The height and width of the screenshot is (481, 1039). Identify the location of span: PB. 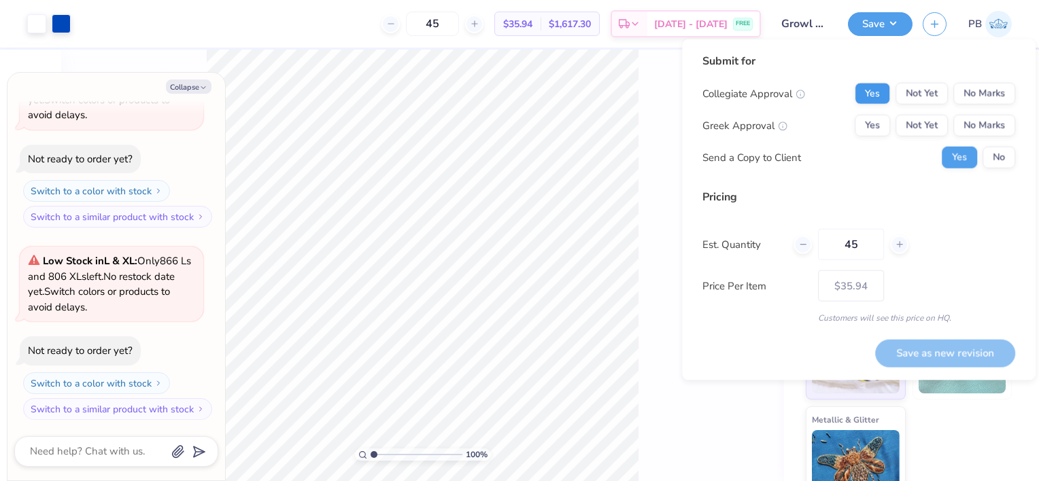
(975, 24).